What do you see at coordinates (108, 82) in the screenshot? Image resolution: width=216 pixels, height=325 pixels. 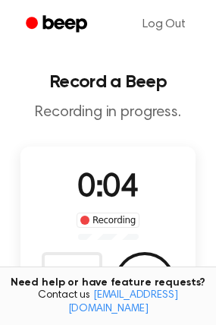 I see `h1: Record a Beep` at bounding box center [108, 82].